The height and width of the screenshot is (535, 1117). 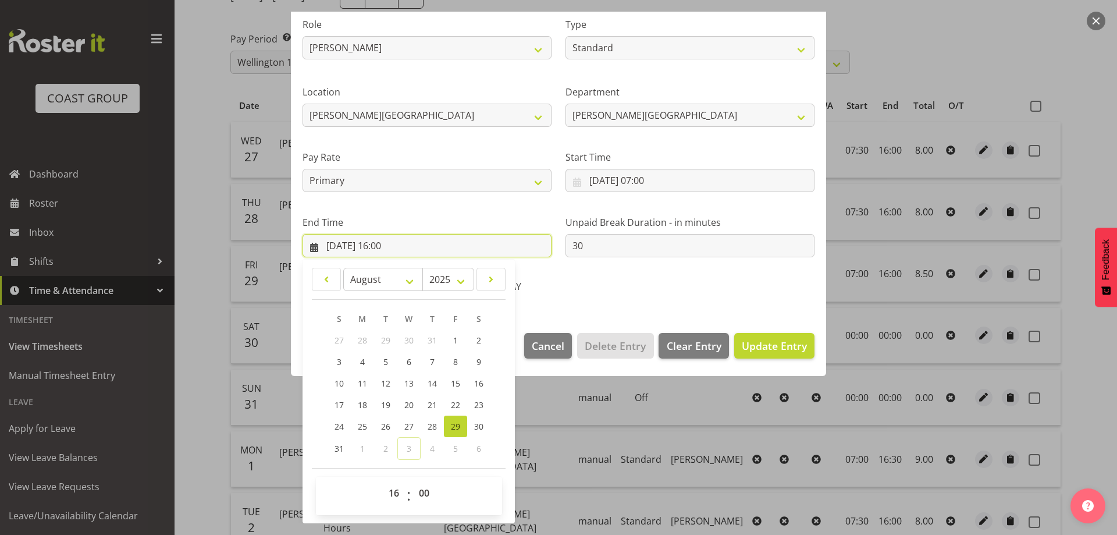 I want to click on a: 2, so click(x=479, y=340).